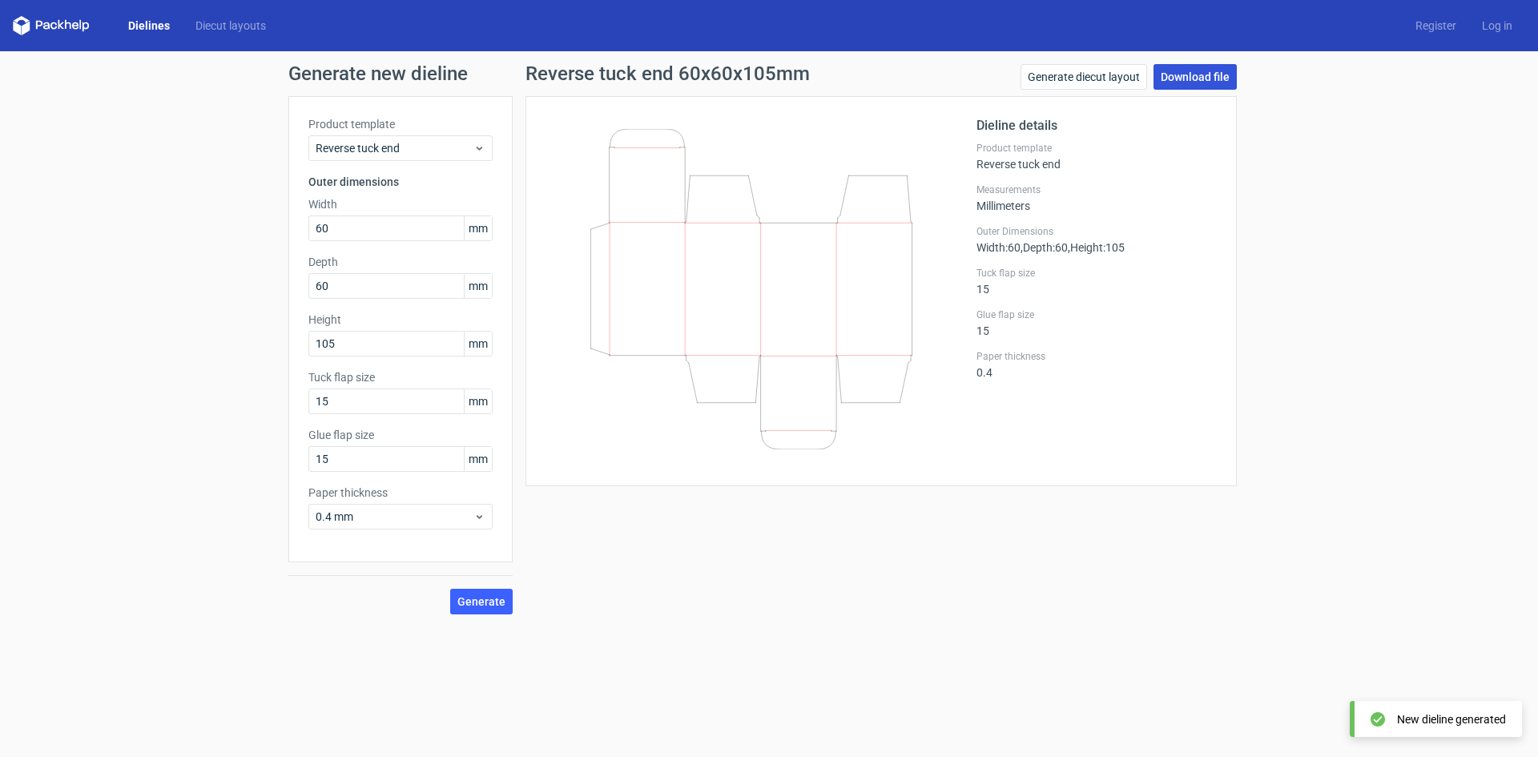 This screenshot has width=1538, height=757. Describe the element at coordinates (1097, 156) in the screenshot. I see `div: Reverse tuck end` at that location.